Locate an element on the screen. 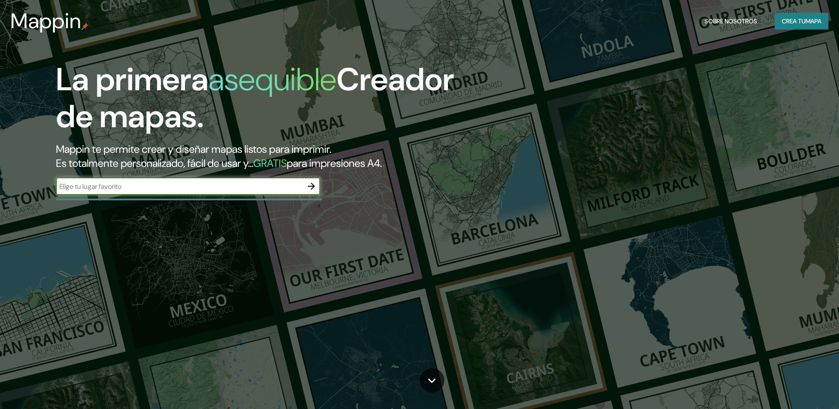  font: Sobre nosotros is located at coordinates (730, 21).